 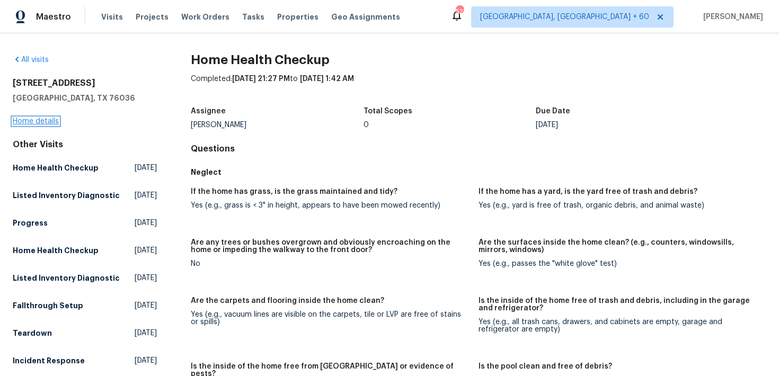 I want to click on h4: Questions, so click(x=479, y=149).